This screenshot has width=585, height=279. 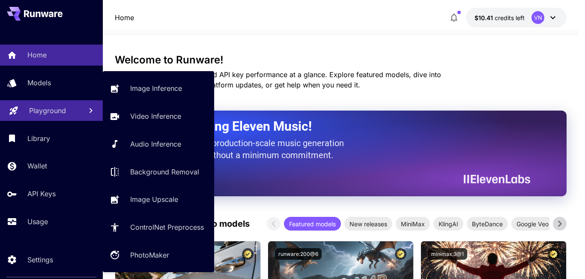 I want to click on p: The only way to get production-scale music generation from Eleven Labs without a minimum commitment., so click(x=243, y=149).